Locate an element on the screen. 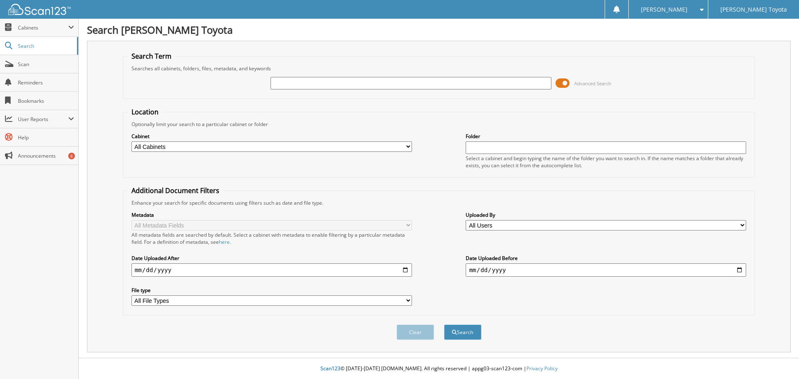 The height and width of the screenshot is (379, 799). div: 8 is located at coordinates (72, 156).